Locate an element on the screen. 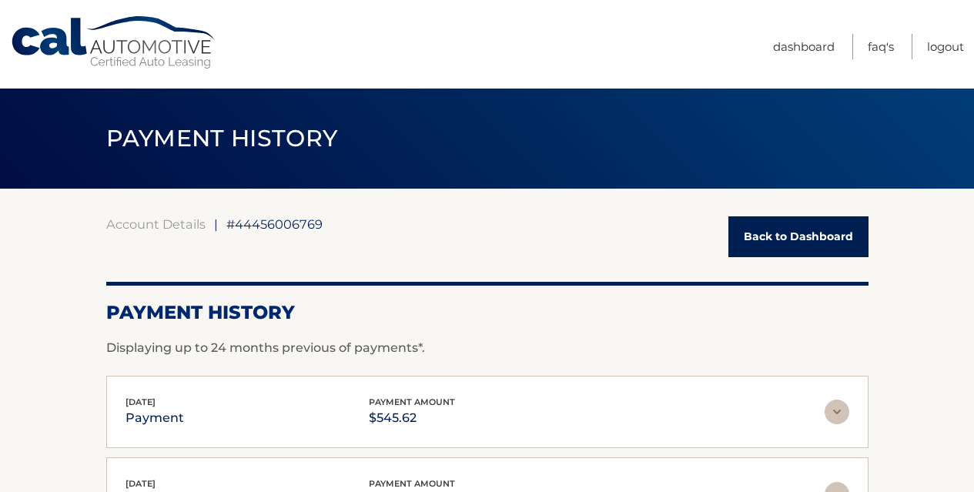 The height and width of the screenshot is (492, 974). a: Account Details is located at coordinates (156, 224).